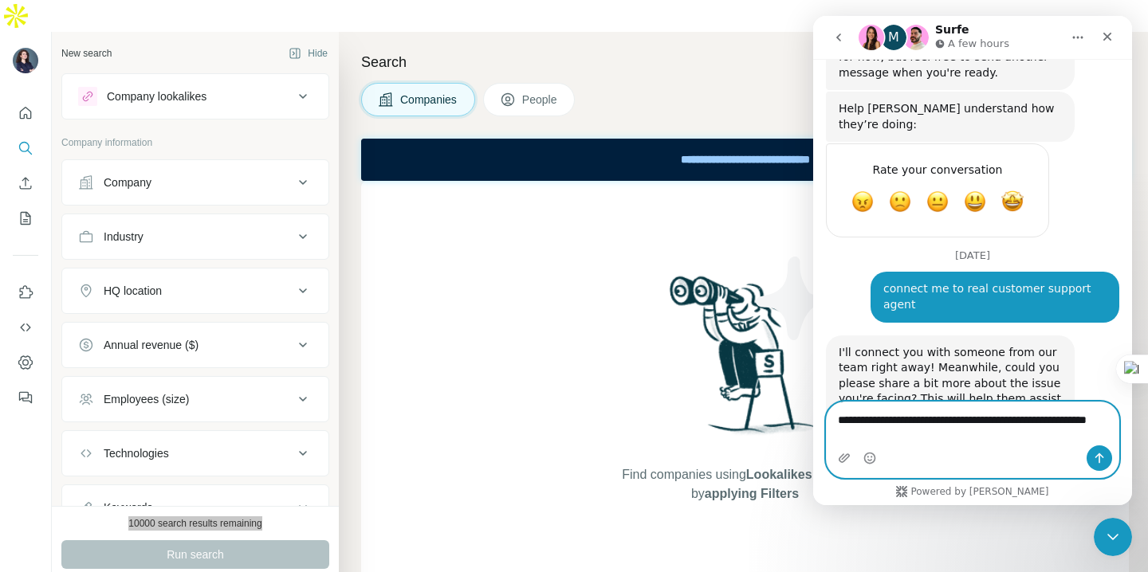 This screenshot has height=572, width=1148. Describe the element at coordinates (182, 281) in the screenshot. I see `div: connect me to real customer support agent` at that location.